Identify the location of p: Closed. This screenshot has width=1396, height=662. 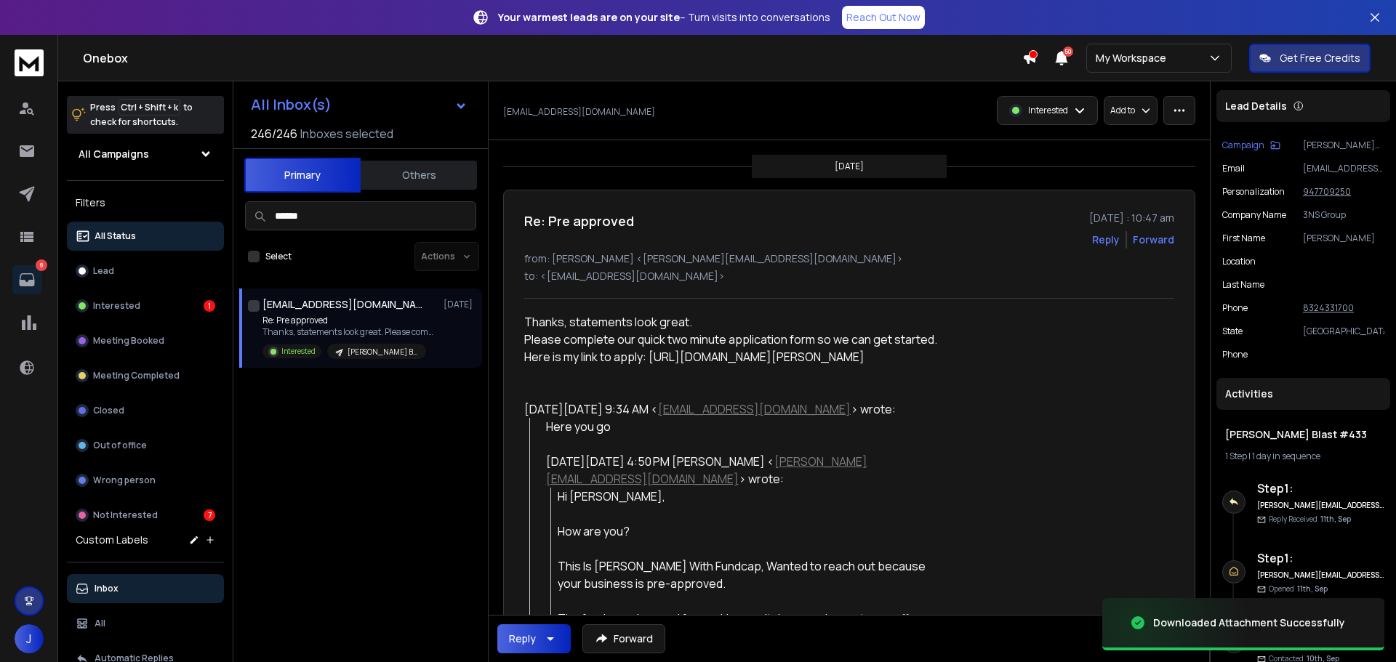
(108, 411).